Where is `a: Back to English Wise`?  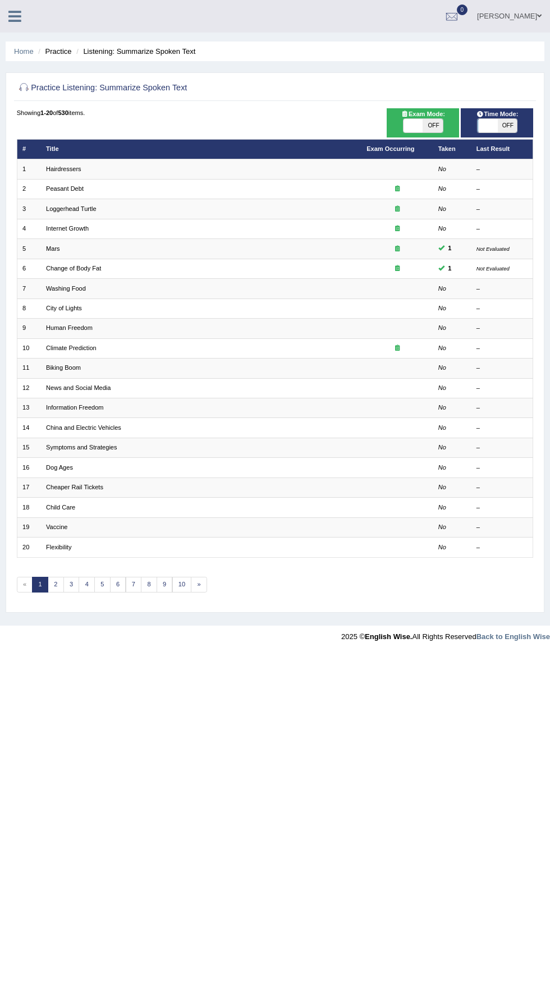
a: Back to English Wise is located at coordinates (513, 636).